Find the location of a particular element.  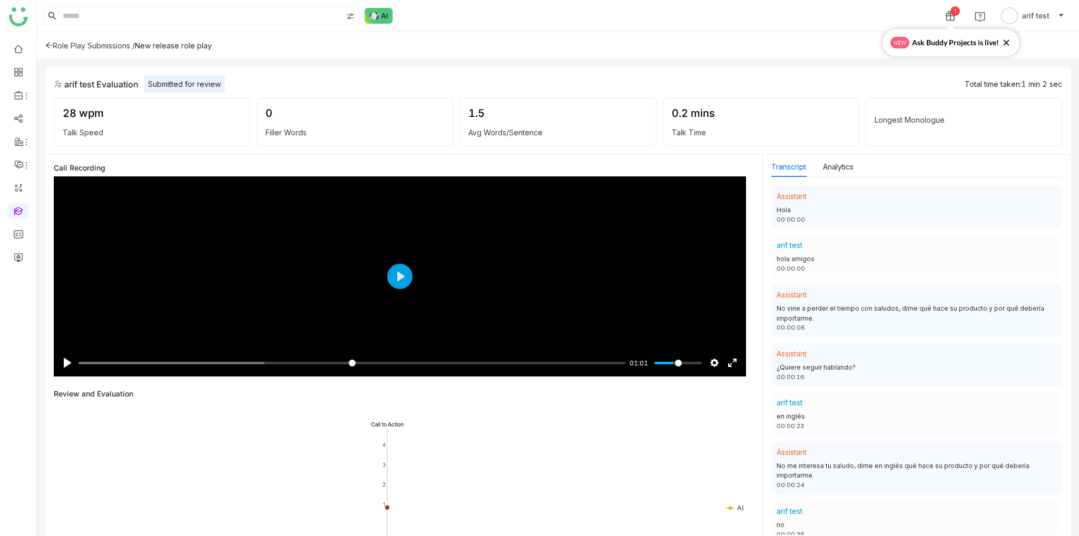

div: Submitted for review is located at coordinates (184, 84).